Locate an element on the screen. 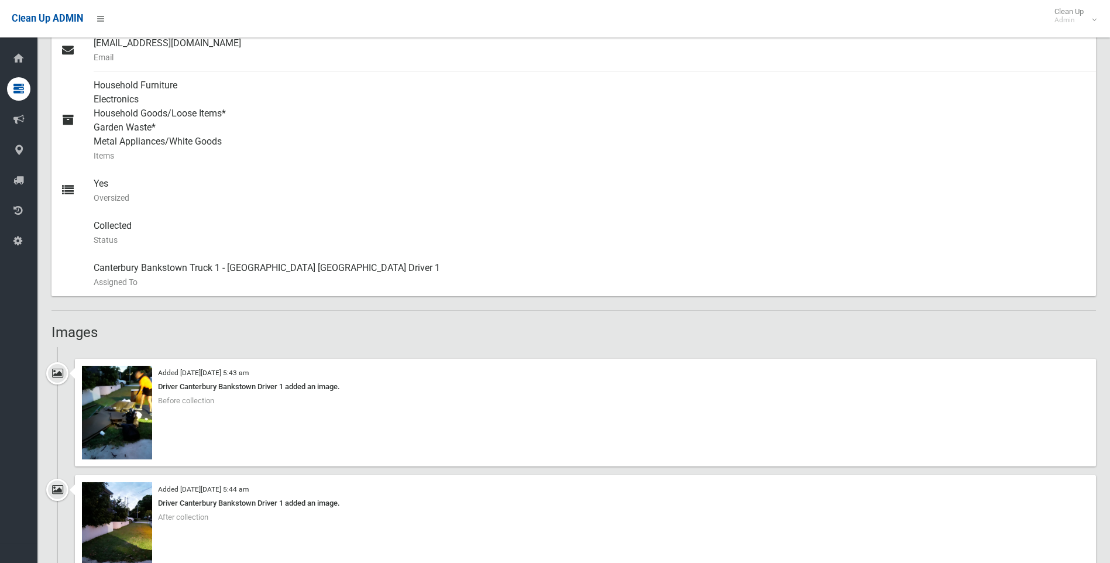 This screenshot has width=1110, height=563. small: Oversized is located at coordinates (590, 198).